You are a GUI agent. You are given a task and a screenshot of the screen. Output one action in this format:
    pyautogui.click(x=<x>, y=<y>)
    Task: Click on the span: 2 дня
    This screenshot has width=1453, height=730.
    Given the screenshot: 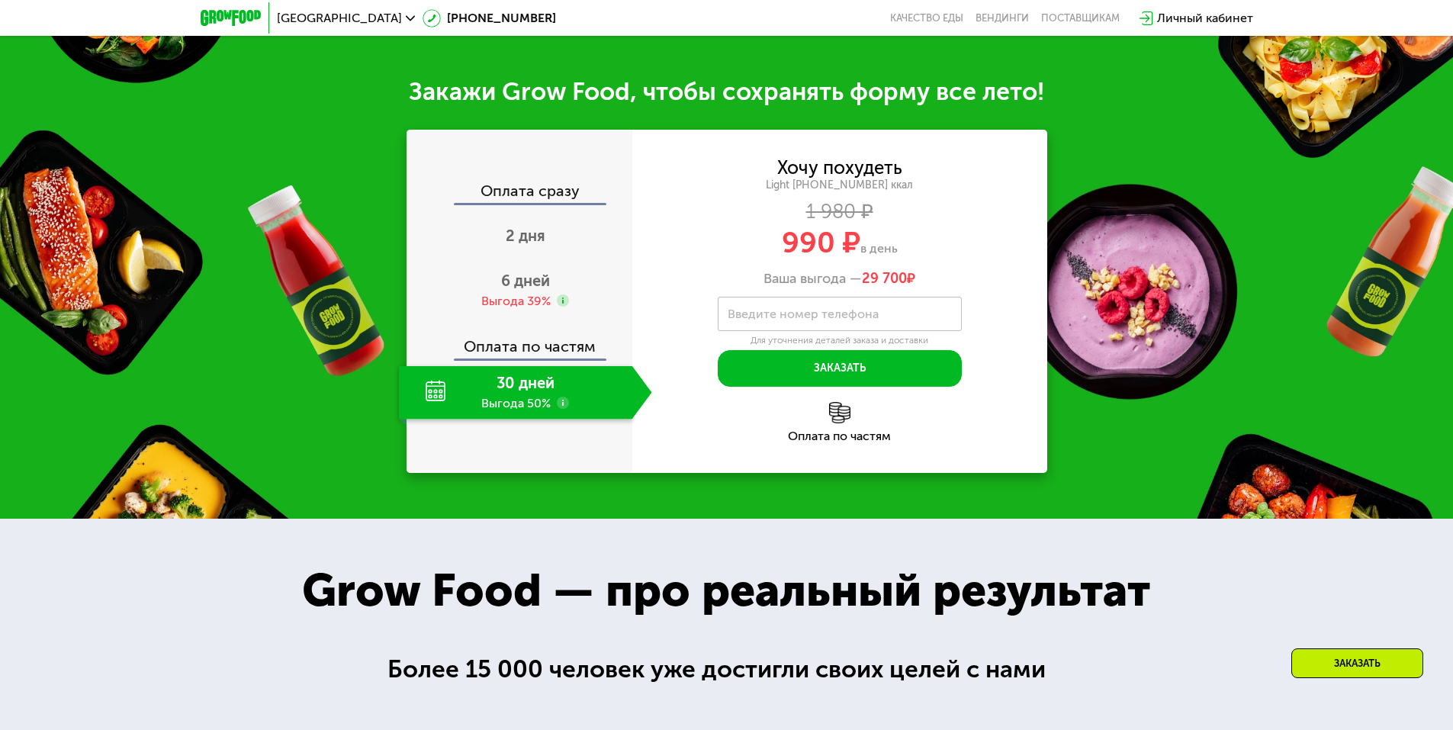 What is the action you would take?
    pyautogui.click(x=526, y=236)
    